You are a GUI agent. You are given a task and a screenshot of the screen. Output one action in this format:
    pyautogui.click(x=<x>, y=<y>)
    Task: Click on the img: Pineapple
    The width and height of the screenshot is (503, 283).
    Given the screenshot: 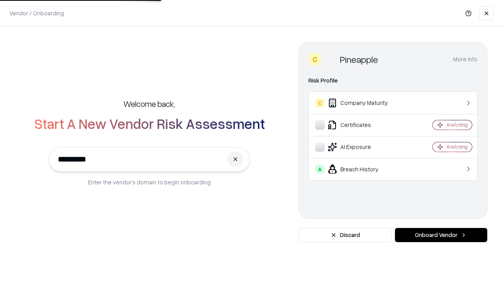 What is the action you would take?
    pyautogui.click(x=330, y=59)
    